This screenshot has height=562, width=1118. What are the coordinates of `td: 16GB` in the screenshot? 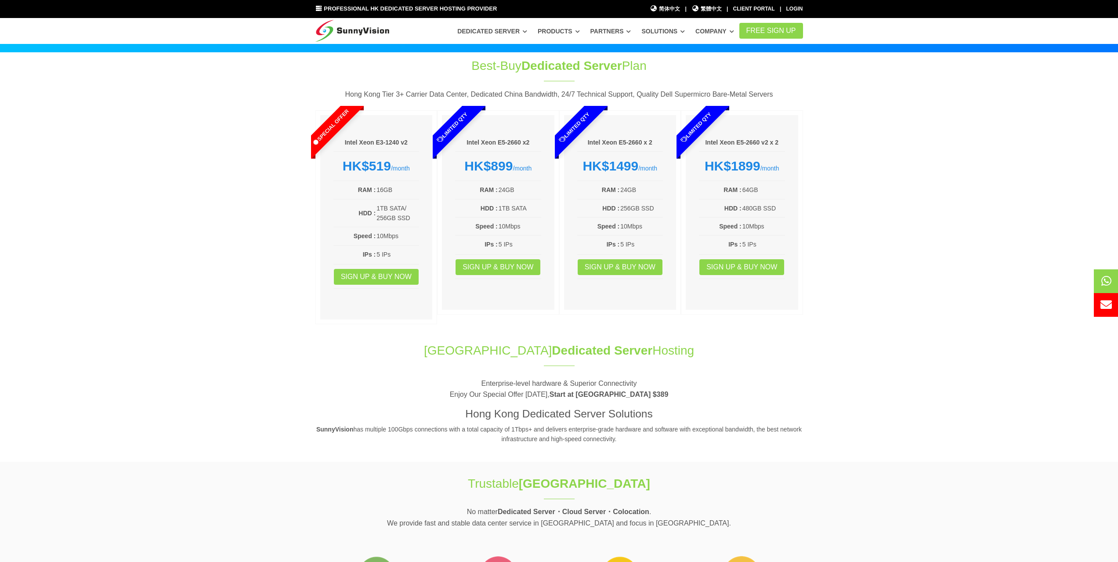 It's located at (398, 190).